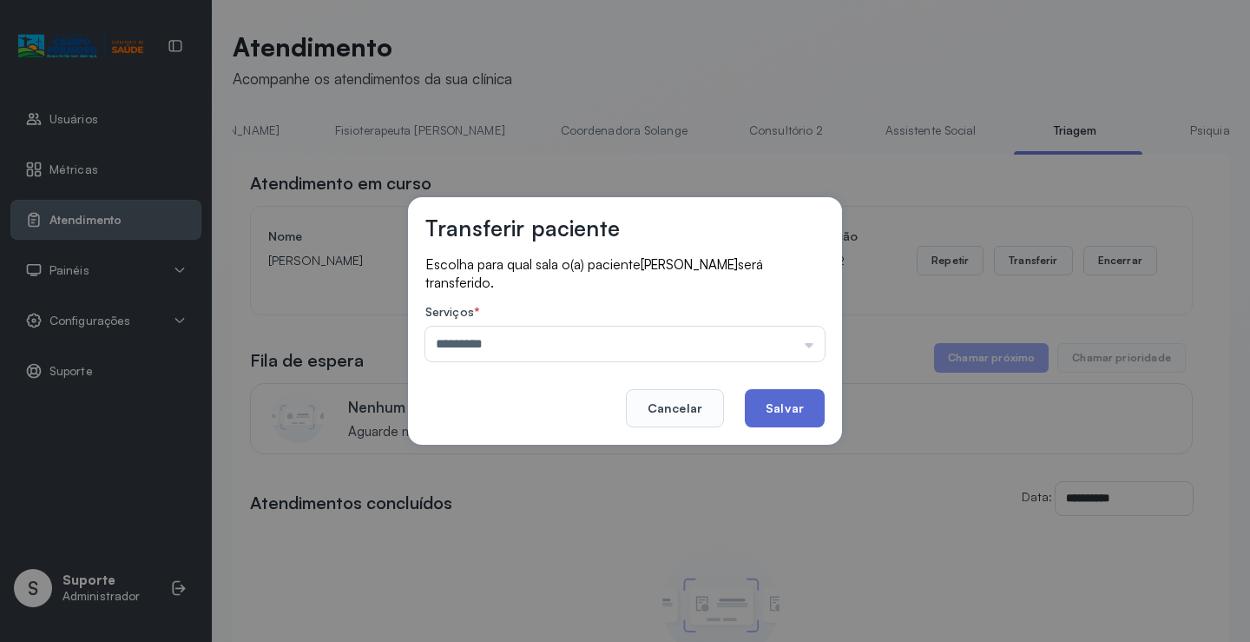 The image size is (1250, 642). Describe the element at coordinates (450, 311) in the screenshot. I see `span: Serviços` at that location.